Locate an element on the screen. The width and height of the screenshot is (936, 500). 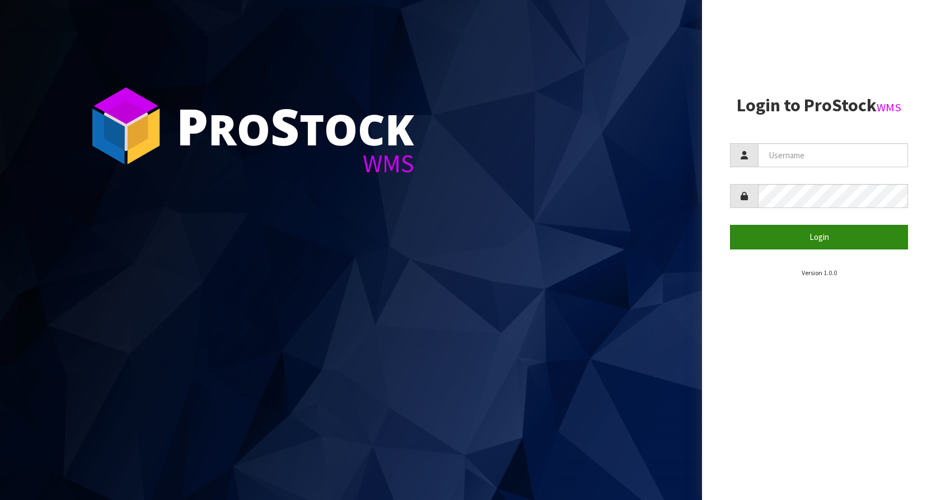
img: ProStock Cube is located at coordinates (126, 126).